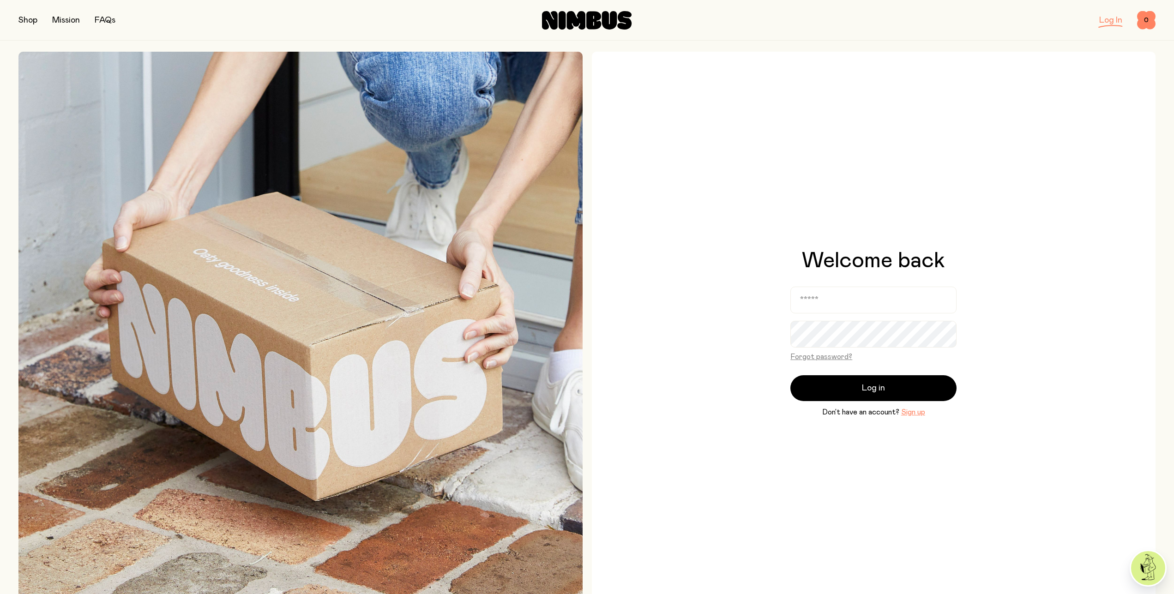  I want to click on h1: Welcome back, so click(874, 261).